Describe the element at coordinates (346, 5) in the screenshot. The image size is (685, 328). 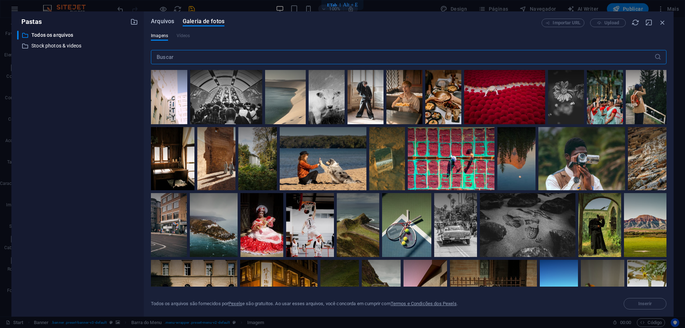
I see `span: Alt` at that location.